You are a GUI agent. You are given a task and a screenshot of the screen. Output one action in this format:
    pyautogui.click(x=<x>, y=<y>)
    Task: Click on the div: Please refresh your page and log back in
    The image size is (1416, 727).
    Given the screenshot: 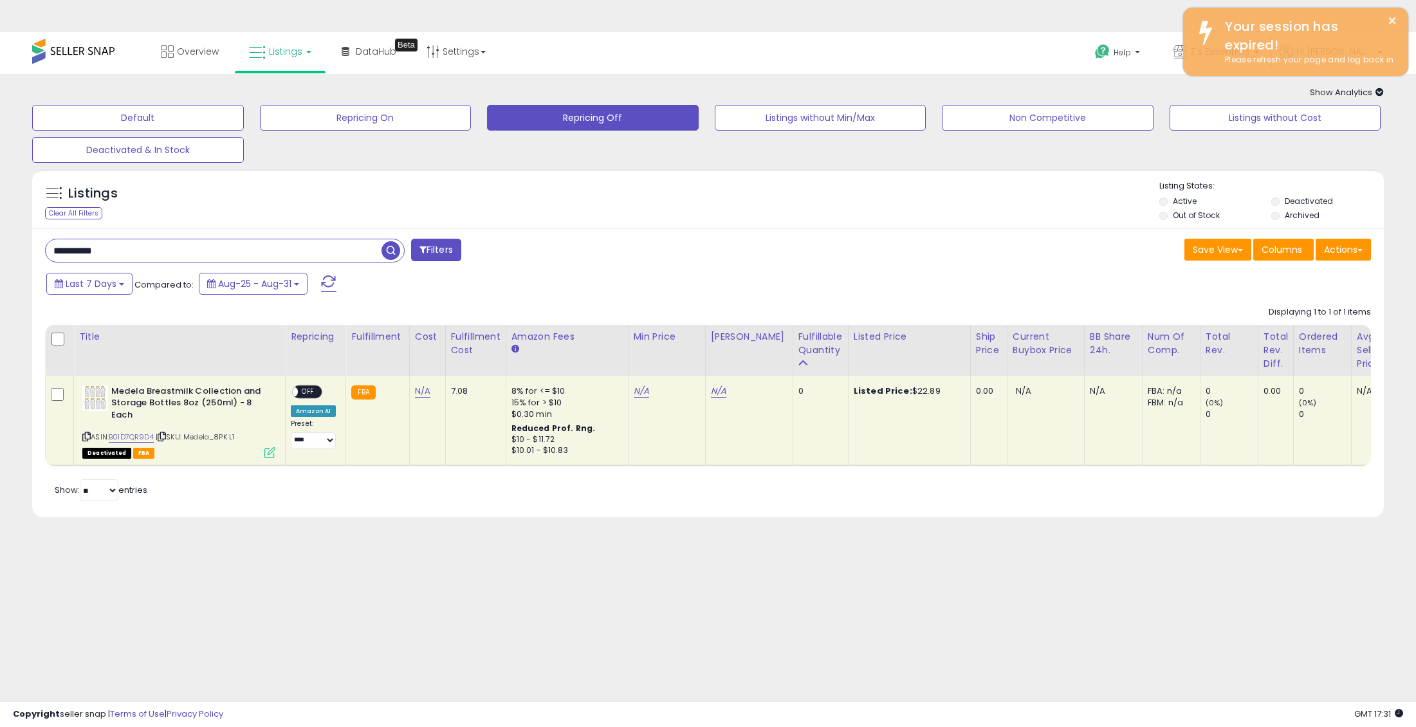 What is the action you would take?
    pyautogui.click(x=1306, y=60)
    